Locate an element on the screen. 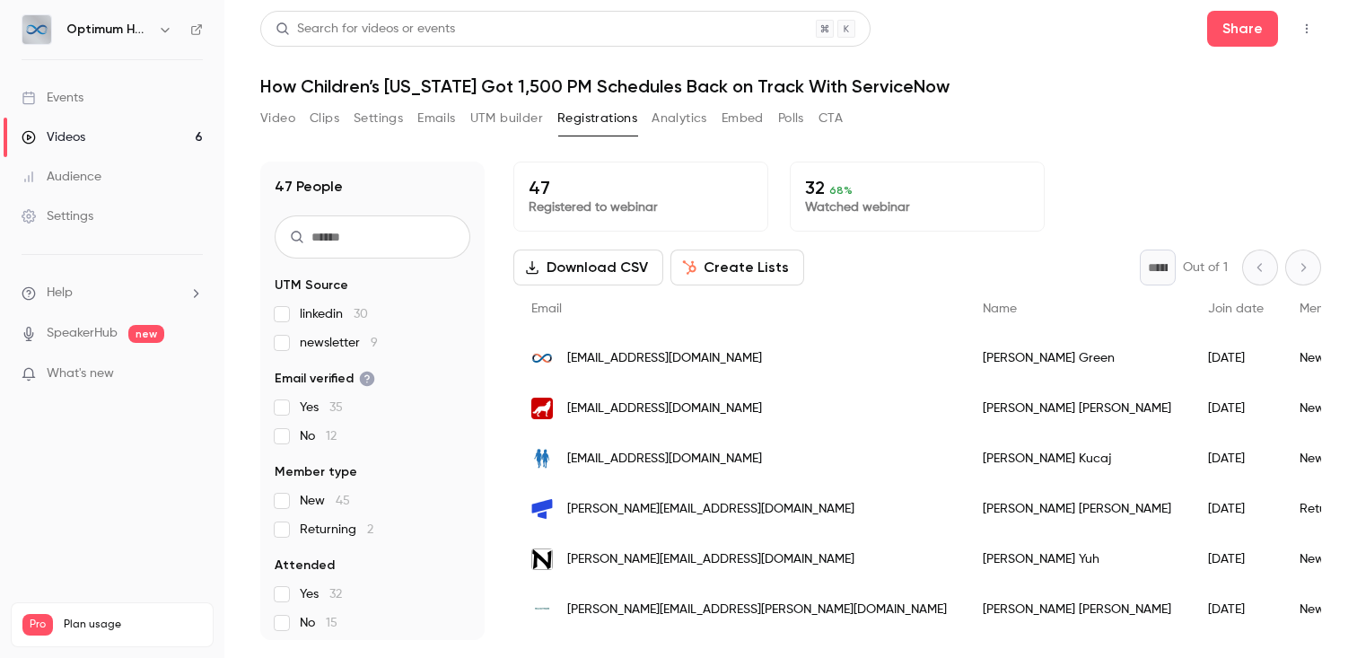 The width and height of the screenshot is (1357, 658). span: 9 is located at coordinates (374, 343).